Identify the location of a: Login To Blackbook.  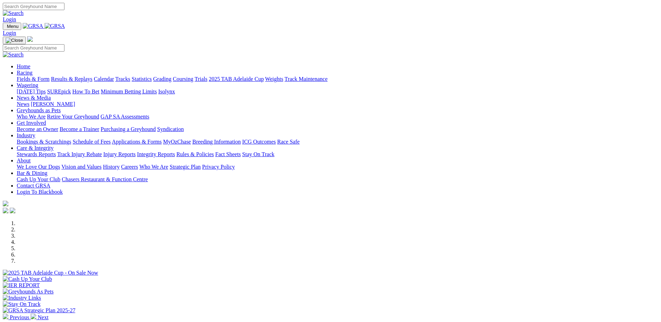
(40, 192).